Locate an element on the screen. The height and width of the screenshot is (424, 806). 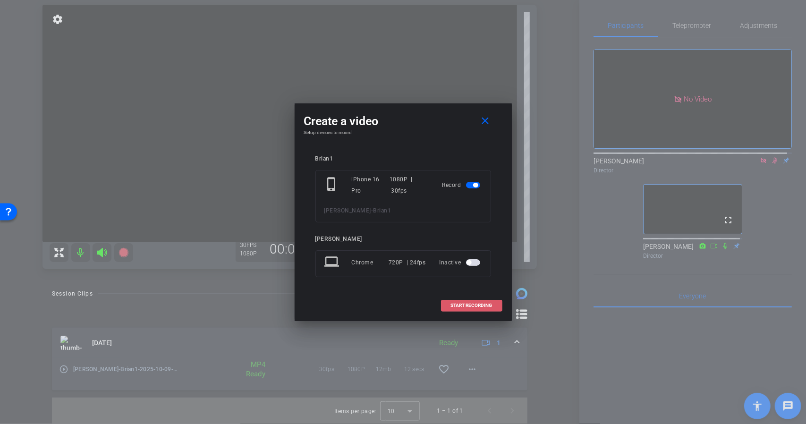
div: iPhone 16 Pro is located at coordinates (371, 185).